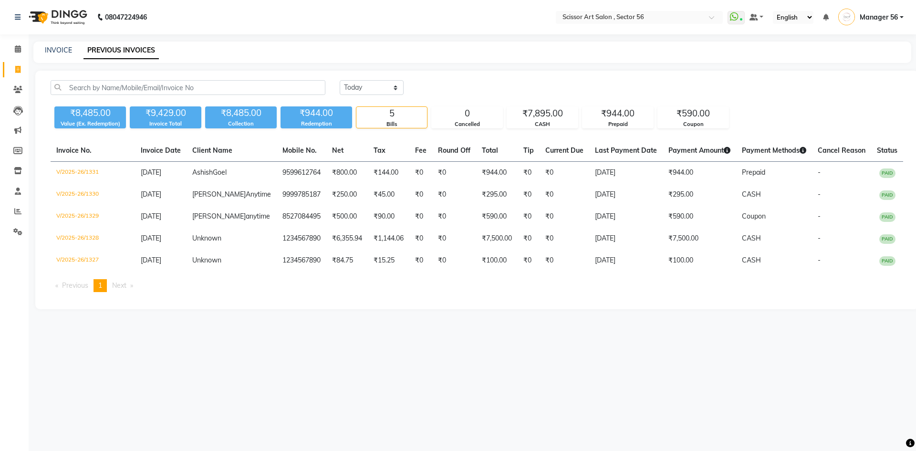 This screenshot has height=451, width=916. Describe the element at coordinates (302, 195) in the screenshot. I see `td: 9999785187` at that location.